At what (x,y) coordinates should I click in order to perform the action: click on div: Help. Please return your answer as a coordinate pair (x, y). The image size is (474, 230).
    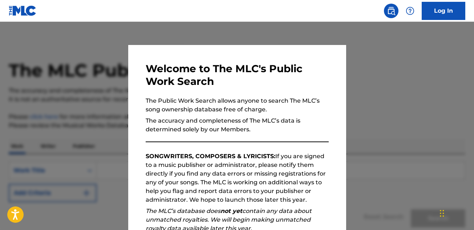
    Looking at the image, I should click on (410, 11).